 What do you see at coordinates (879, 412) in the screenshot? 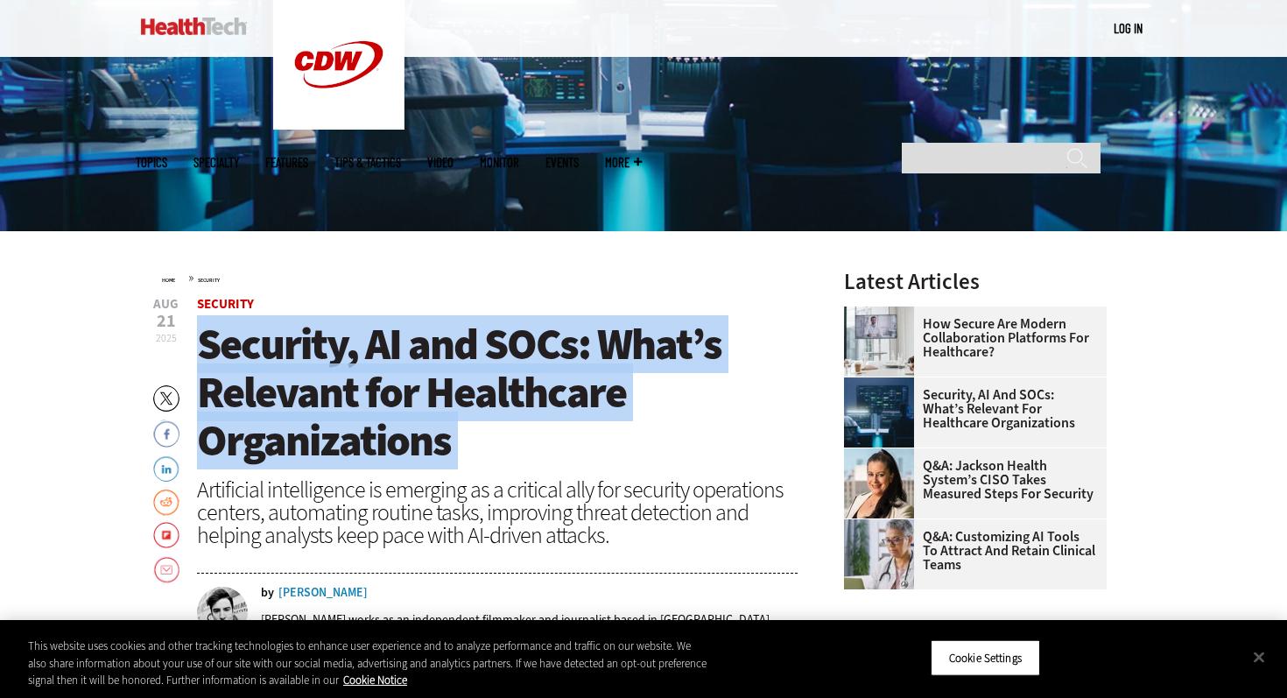
I see `img: security team in high-tech computer room` at bounding box center [879, 412].